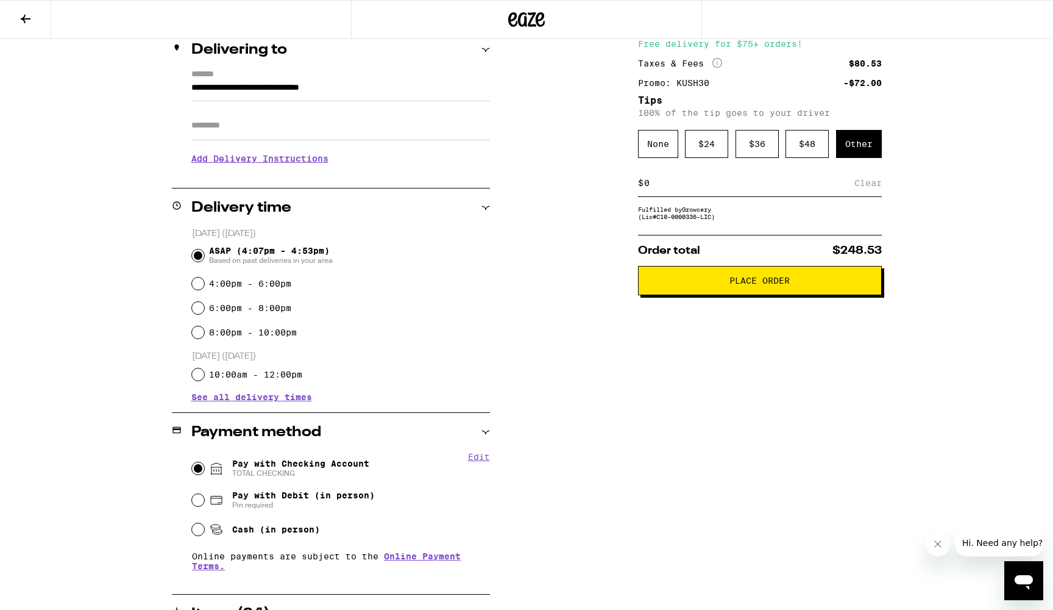  What do you see at coordinates (760, 113) in the screenshot?
I see `p: 100% of the tip goes to your driver` at bounding box center [760, 113].